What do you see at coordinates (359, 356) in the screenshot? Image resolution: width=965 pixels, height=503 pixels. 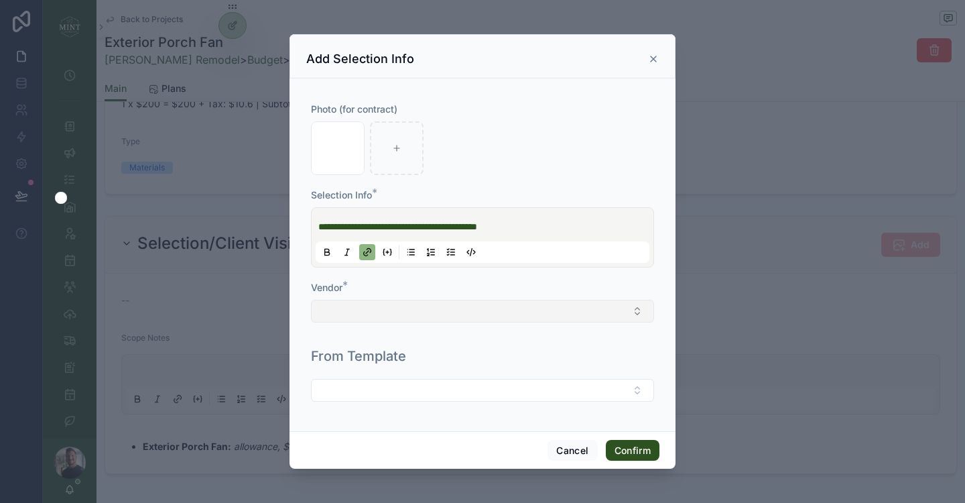 I see `h1: From Template` at bounding box center [359, 356].